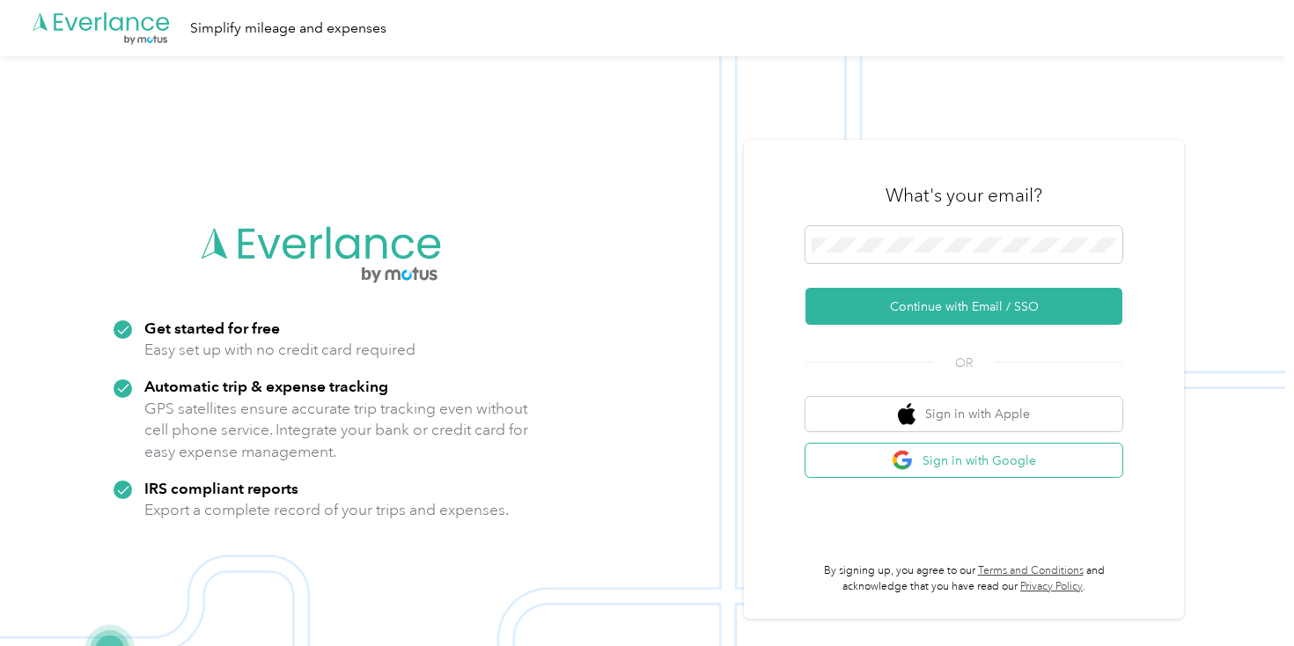 Image resolution: width=1294 pixels, height=646 pixels. I want to click on span: OR, so click(964, 363).